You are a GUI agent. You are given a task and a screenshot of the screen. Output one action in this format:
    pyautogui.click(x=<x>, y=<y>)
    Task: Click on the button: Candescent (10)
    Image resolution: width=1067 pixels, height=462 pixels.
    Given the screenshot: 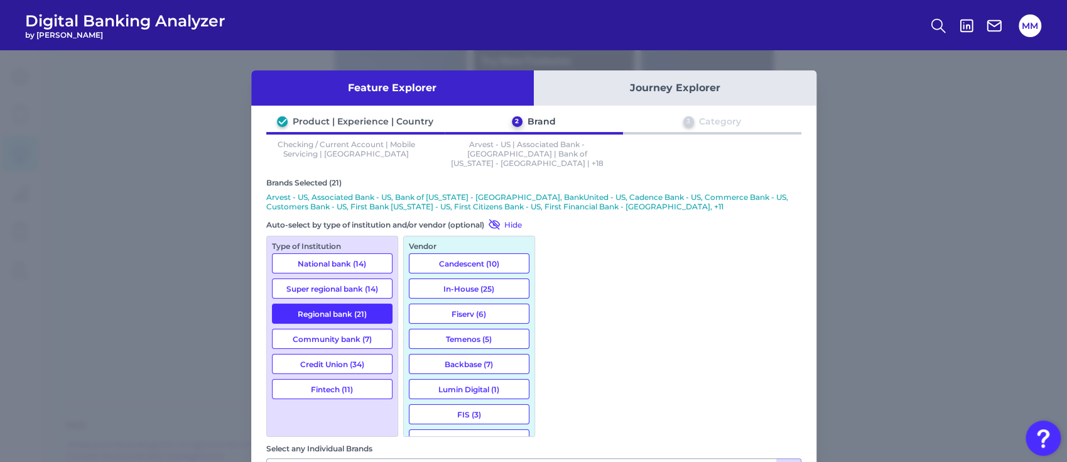 What is the action you would take?
    pyautogui.click(x=469, y=263)
    